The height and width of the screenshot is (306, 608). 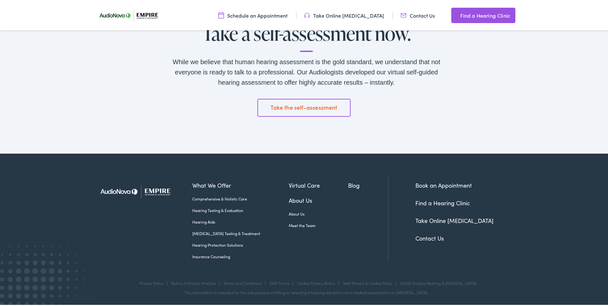 What do you see at coordinates (151, 281) in the screenshot?
I see `a: Privacy Policy` at bounding box center [151, 281].